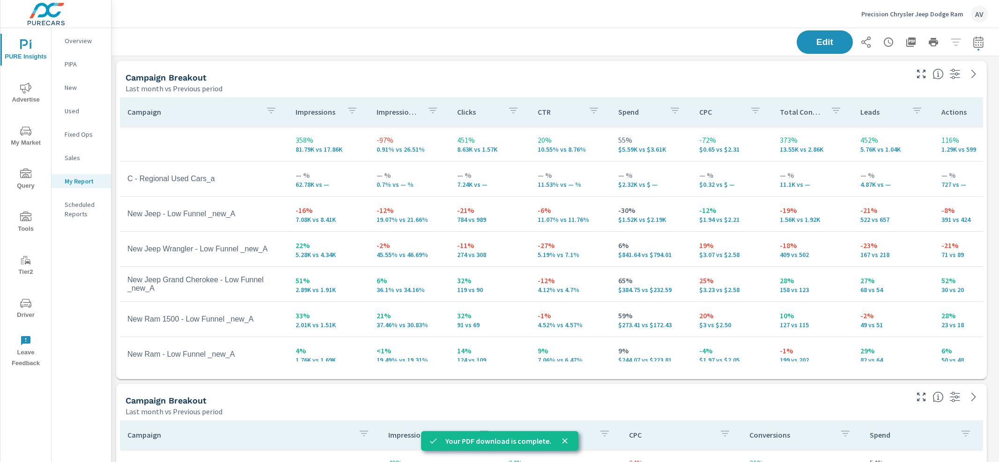 The height and width of the screenshot is (462, 999). I want to click on p: Used, so click(84, 111).